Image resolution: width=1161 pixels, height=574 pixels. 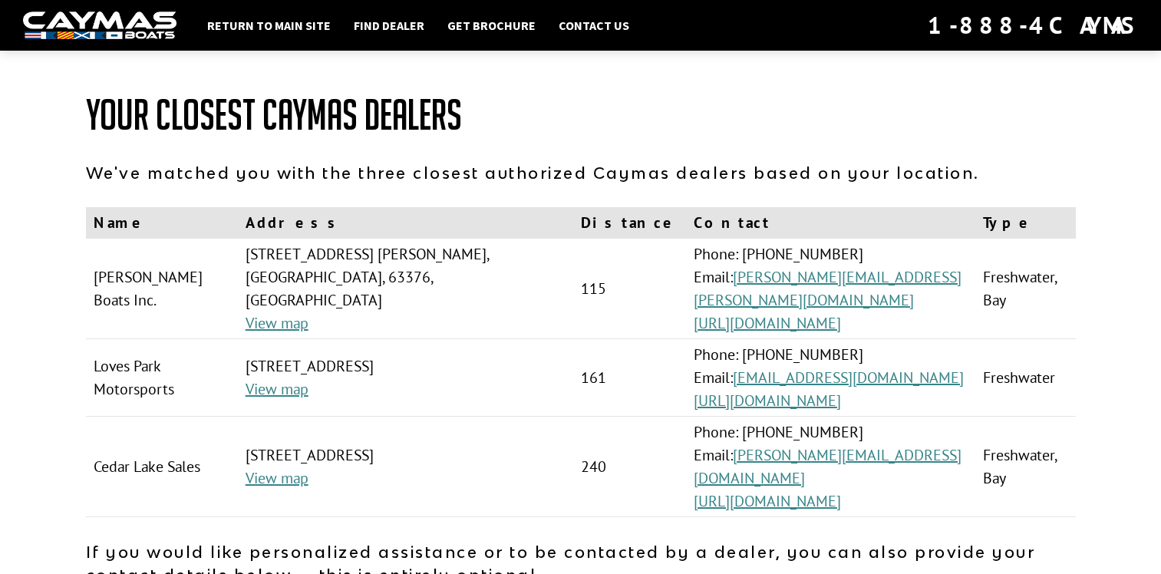 What do you see at coordinates (100, 25) in the screenshot?
I see `img: white-logo-c9c8dbefe5ff5ceceb0f0178aa75bf4bb51f6bca0971e226c86eb53dfe498488.png` at bounding box center [100, 25].